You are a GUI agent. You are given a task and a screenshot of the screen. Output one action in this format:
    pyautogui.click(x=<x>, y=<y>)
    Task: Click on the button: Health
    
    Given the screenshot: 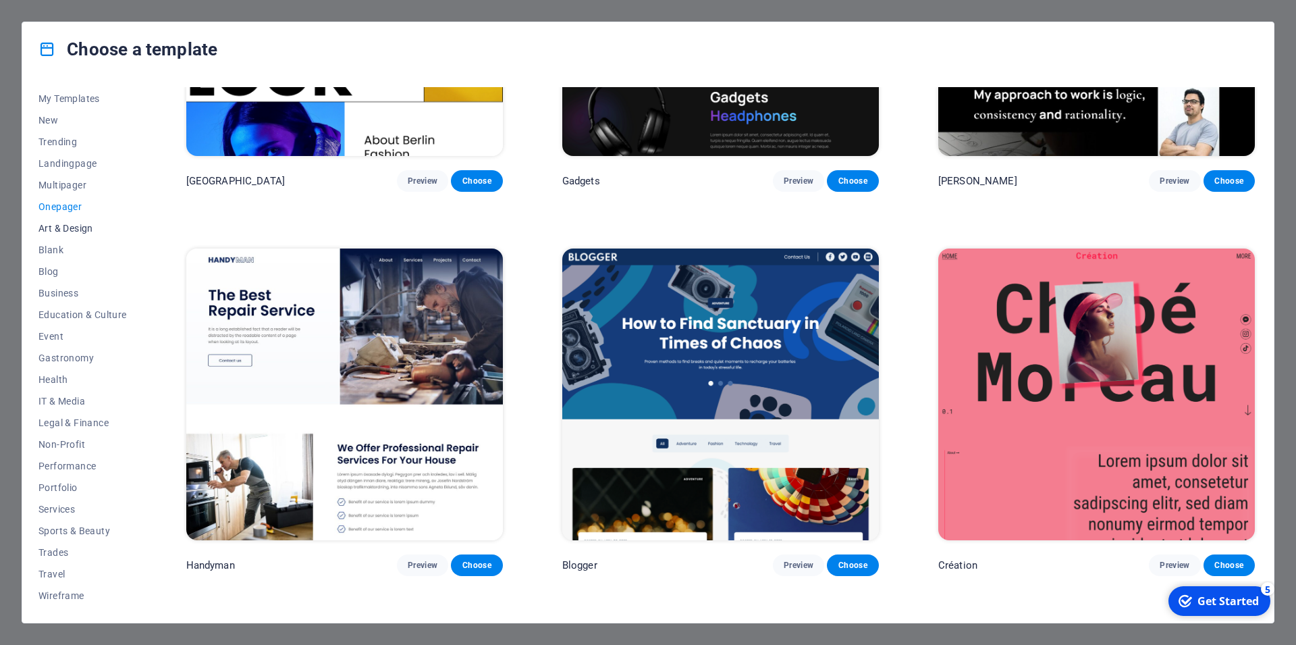 What is the action you would take?
    pyautogui.click(x=82, y=379)
    